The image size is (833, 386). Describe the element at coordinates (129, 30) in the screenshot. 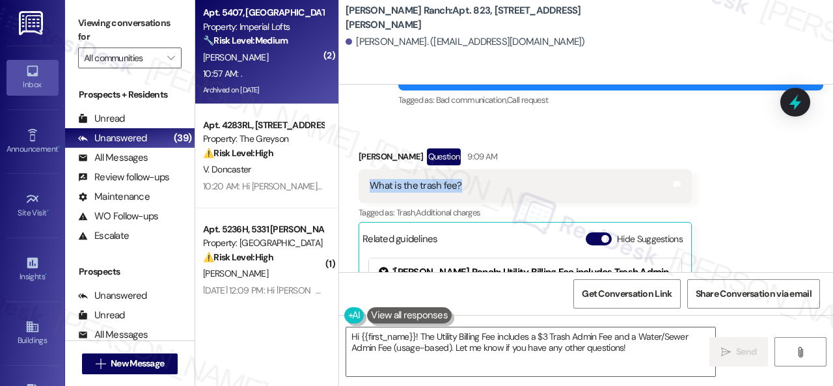

I see `label: Viewing conversations for` at that location.